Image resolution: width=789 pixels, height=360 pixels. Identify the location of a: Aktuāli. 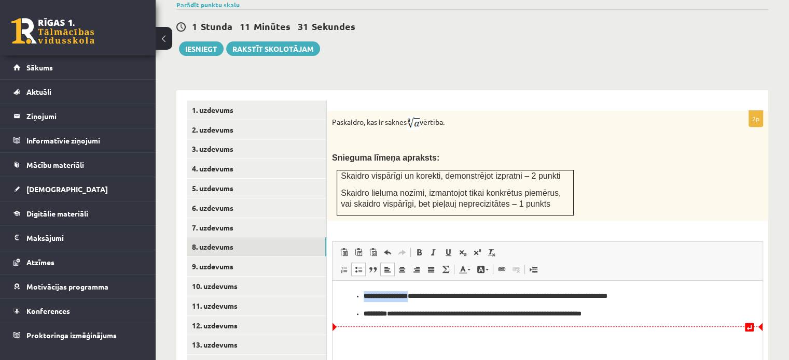
(78, 92).